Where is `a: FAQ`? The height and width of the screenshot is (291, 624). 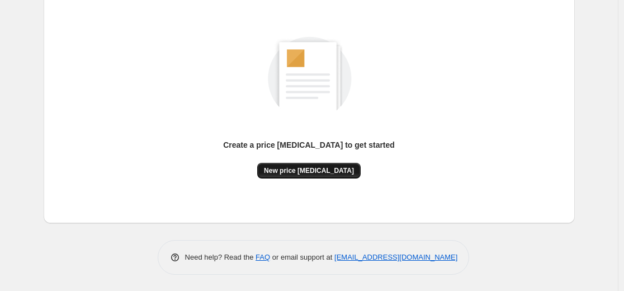
a: FAQ is located at coordinates (263, 257).